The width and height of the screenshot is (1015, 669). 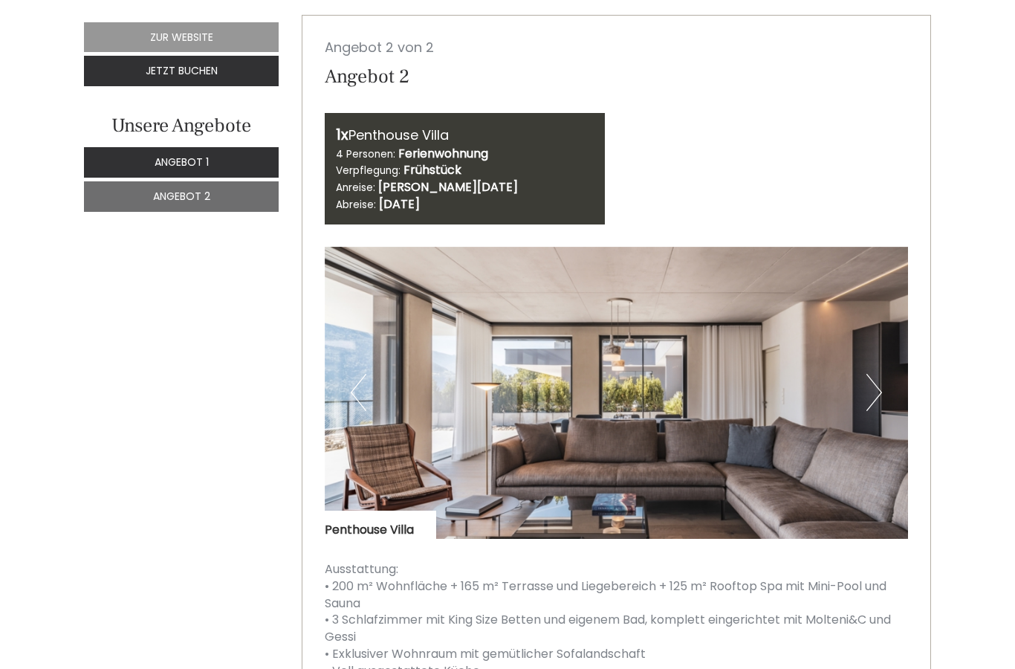 I want to click on b: 1x, so click(x=342, y=135).